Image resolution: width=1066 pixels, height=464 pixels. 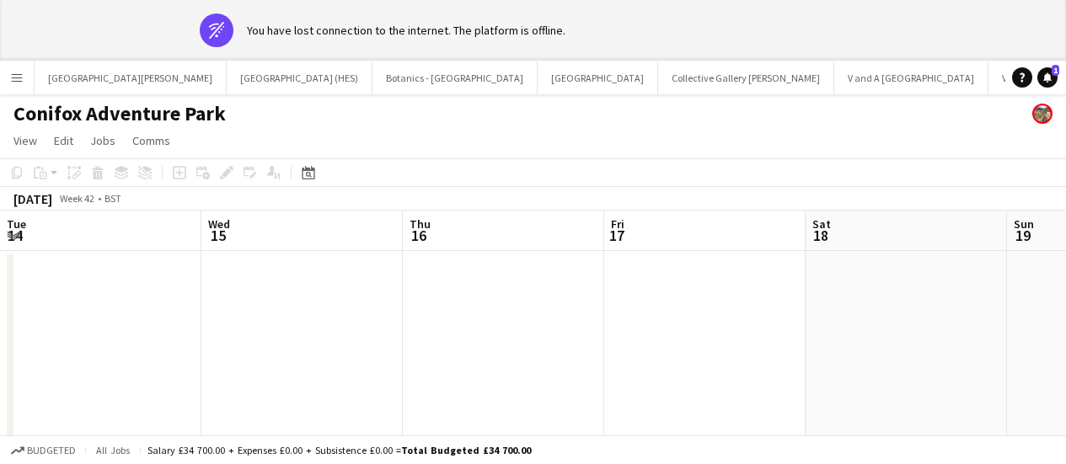 What do you see at coordinates (1048, 78) in the screenshot?
I see `a: 1` at bounding box center [1048, 78].